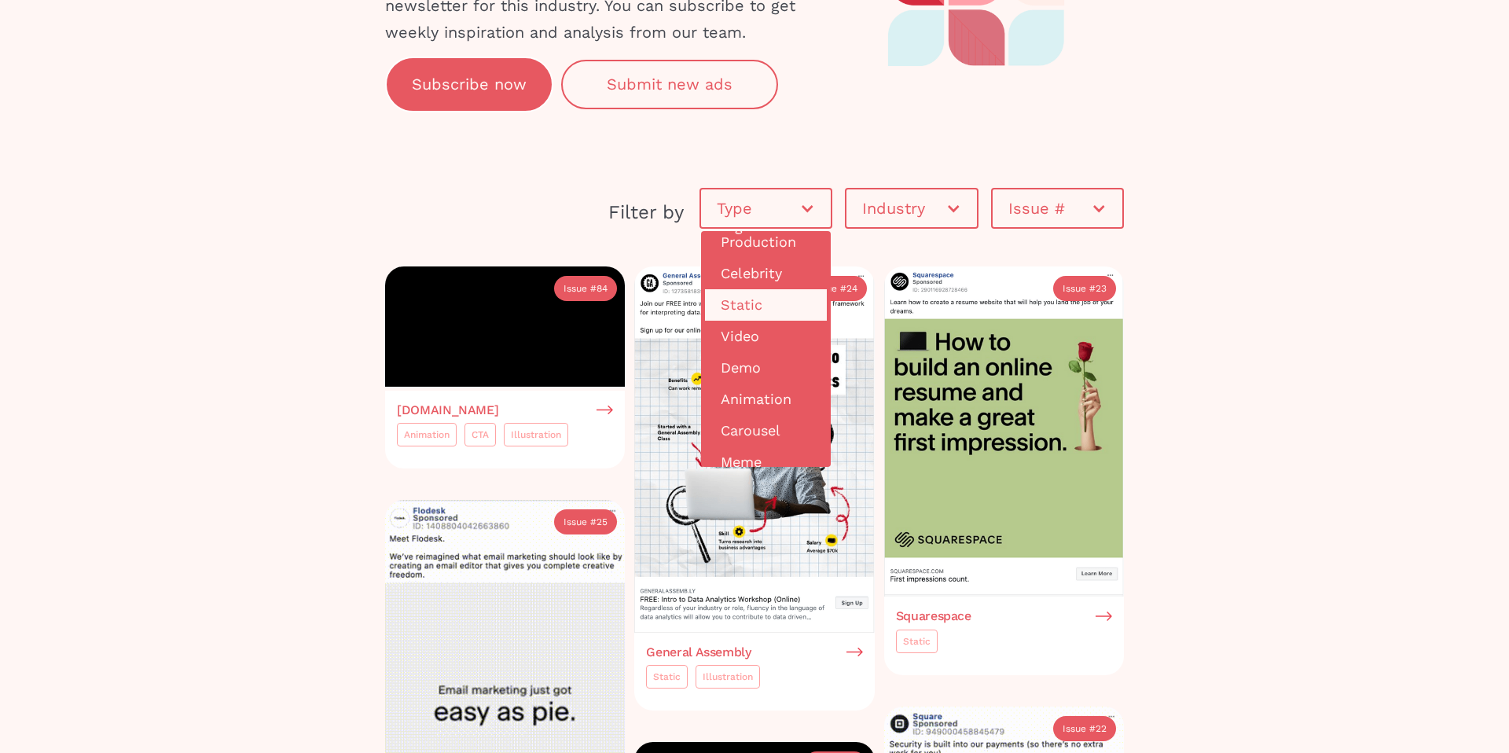 This screenshot has width=1509, height=753. Describe the element at coordinates (766, 431) in the screenshot. I see `a: Carousel` at that location.